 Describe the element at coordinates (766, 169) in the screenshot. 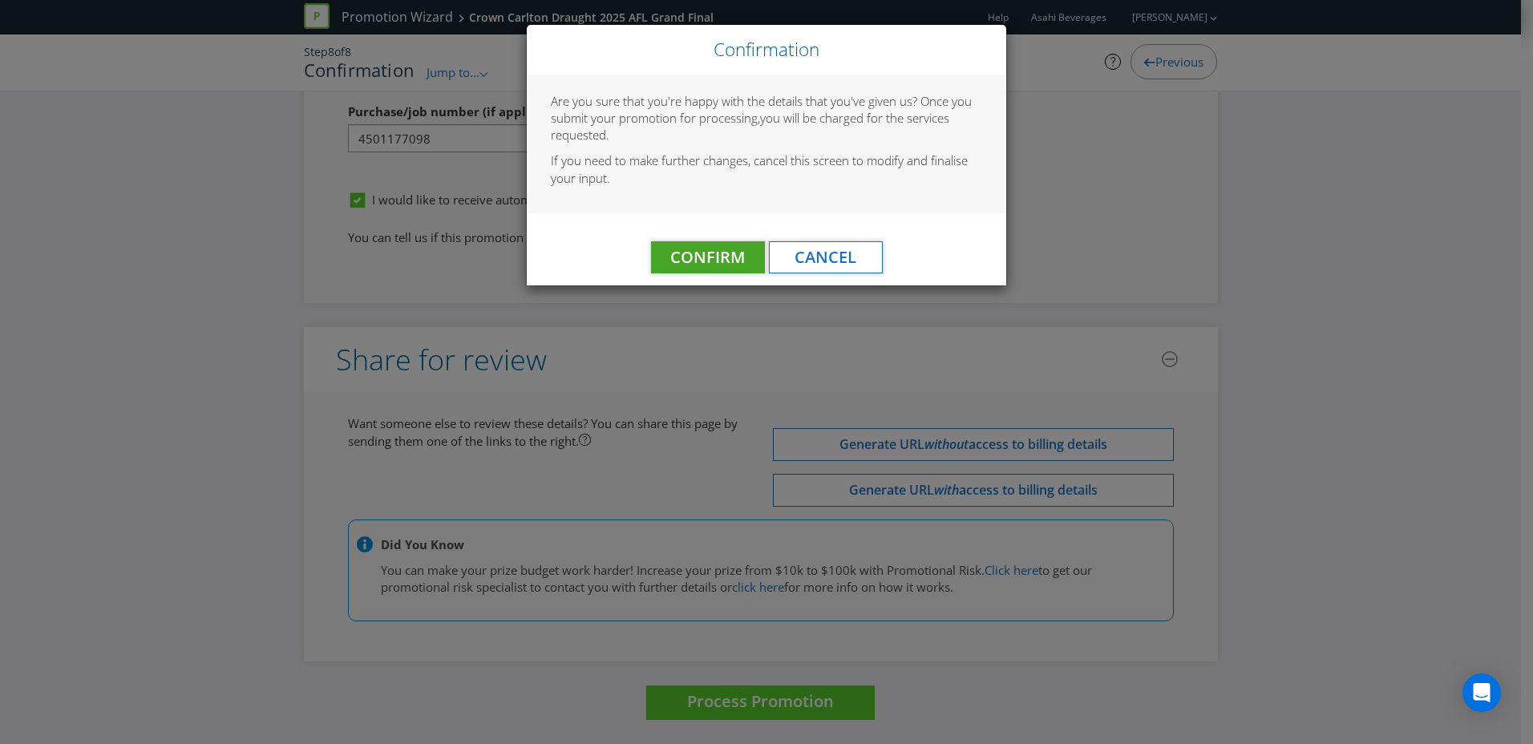

I see `p: If you need to make further changes, cancel this screen to modify and finalise your input.` at that location.